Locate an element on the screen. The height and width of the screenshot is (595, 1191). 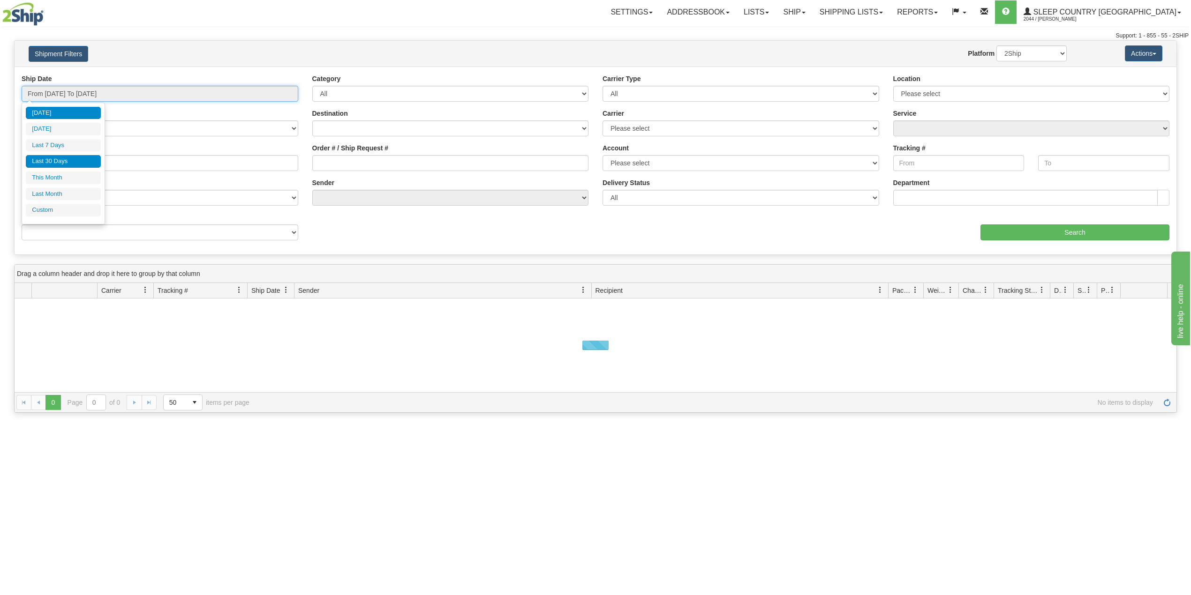
a: Shipping lists is located at coordinates (851, 12).